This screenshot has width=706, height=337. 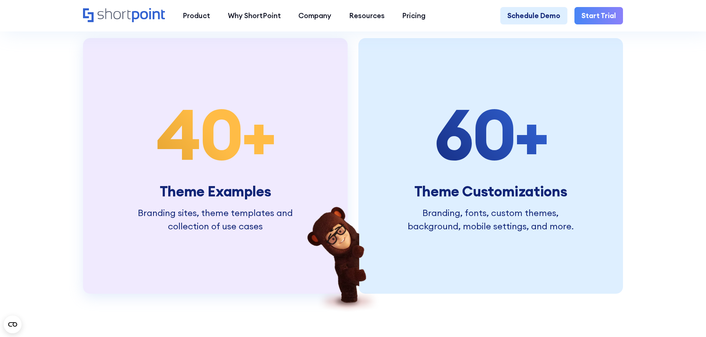 What do you see at coordinates (367, 16) in the screenshot?
I see `a: Resources` at bounding box center [367, 16].